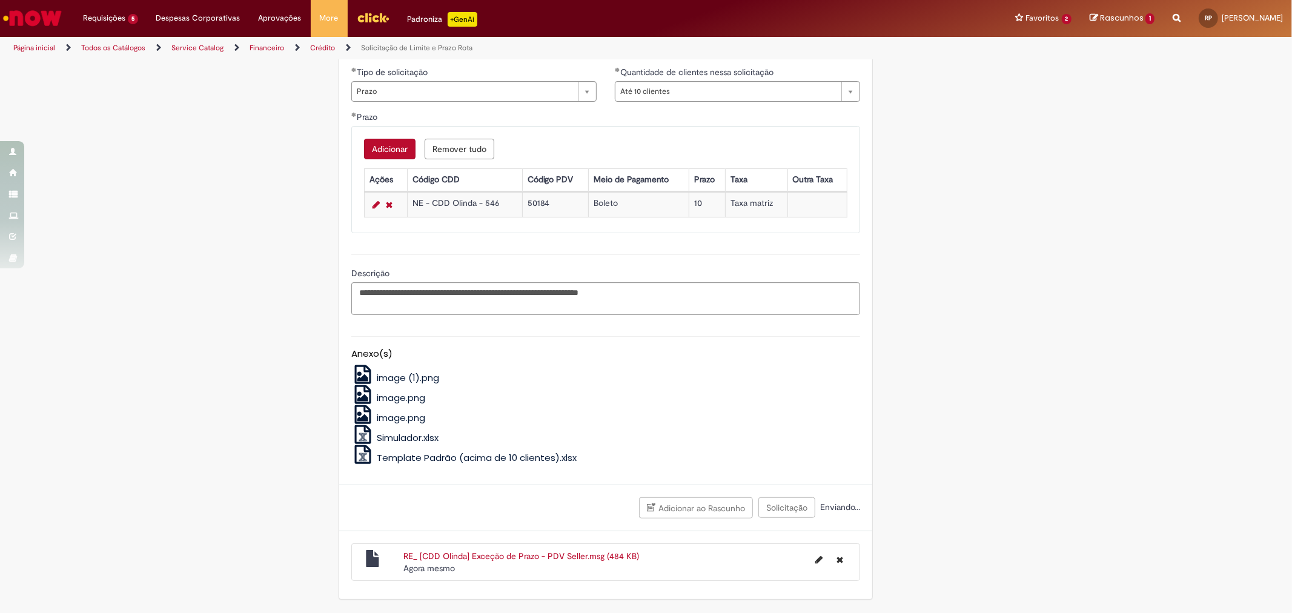 The width and height of the screenshot is (1292, 613). Describe the element at coordinates (389, 149) in the screenshot. I see `button: Add a row for Prazo` at that location.